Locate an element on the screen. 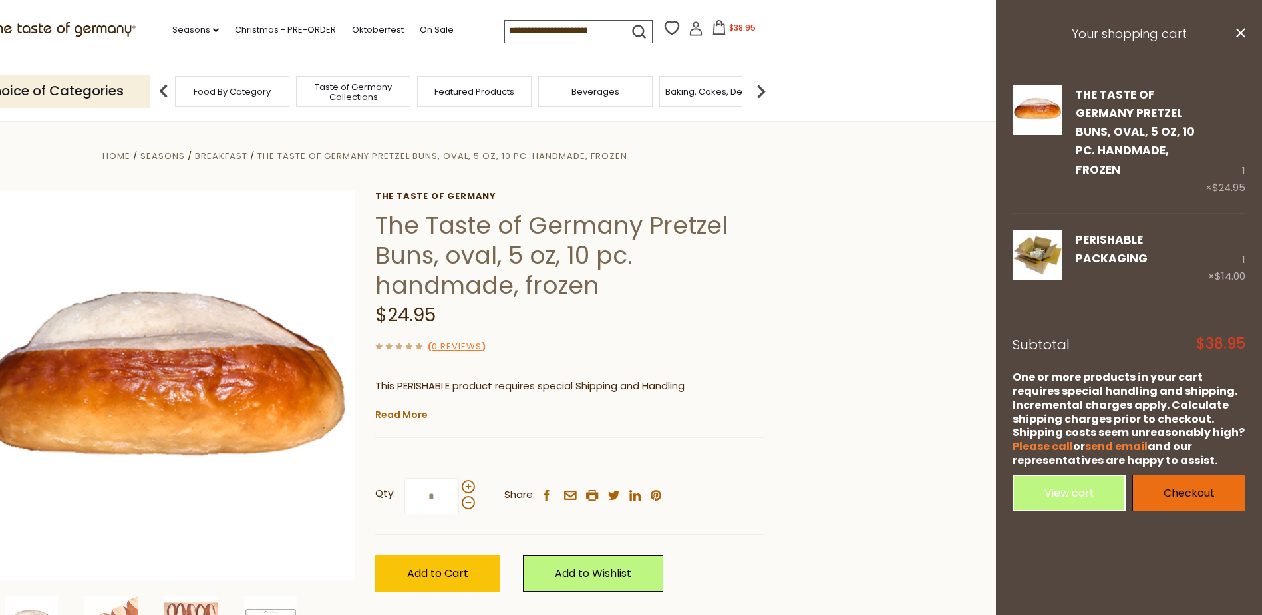  a: Breakfast is located at coordinates (221, 156).